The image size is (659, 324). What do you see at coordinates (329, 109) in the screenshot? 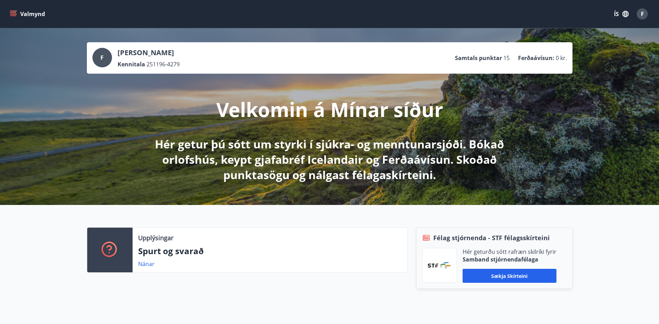
I see `p: Velkomin á Mínar síður` at bounding box center [329, 109].